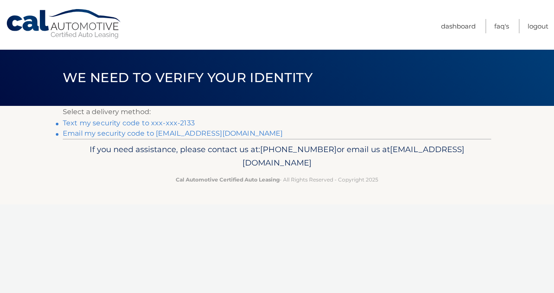  Describe the element at coordinates (458, 26) in the screenshot. I see `a: Dashboard` at that location.